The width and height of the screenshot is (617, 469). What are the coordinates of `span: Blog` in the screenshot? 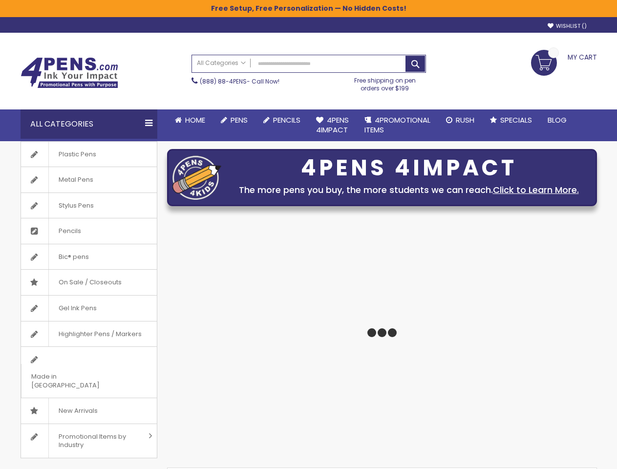 It's located at (557, 120).